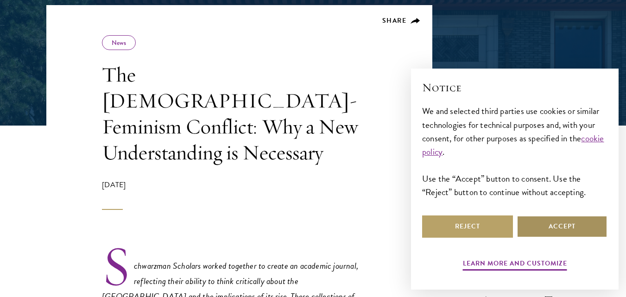  What do you see at coordinates (515, 151) in the screenshot?
I see `div: We and selected third parties use cookies or similar technologies for technical purposes and, wit...` at bounding box center [515, 151].